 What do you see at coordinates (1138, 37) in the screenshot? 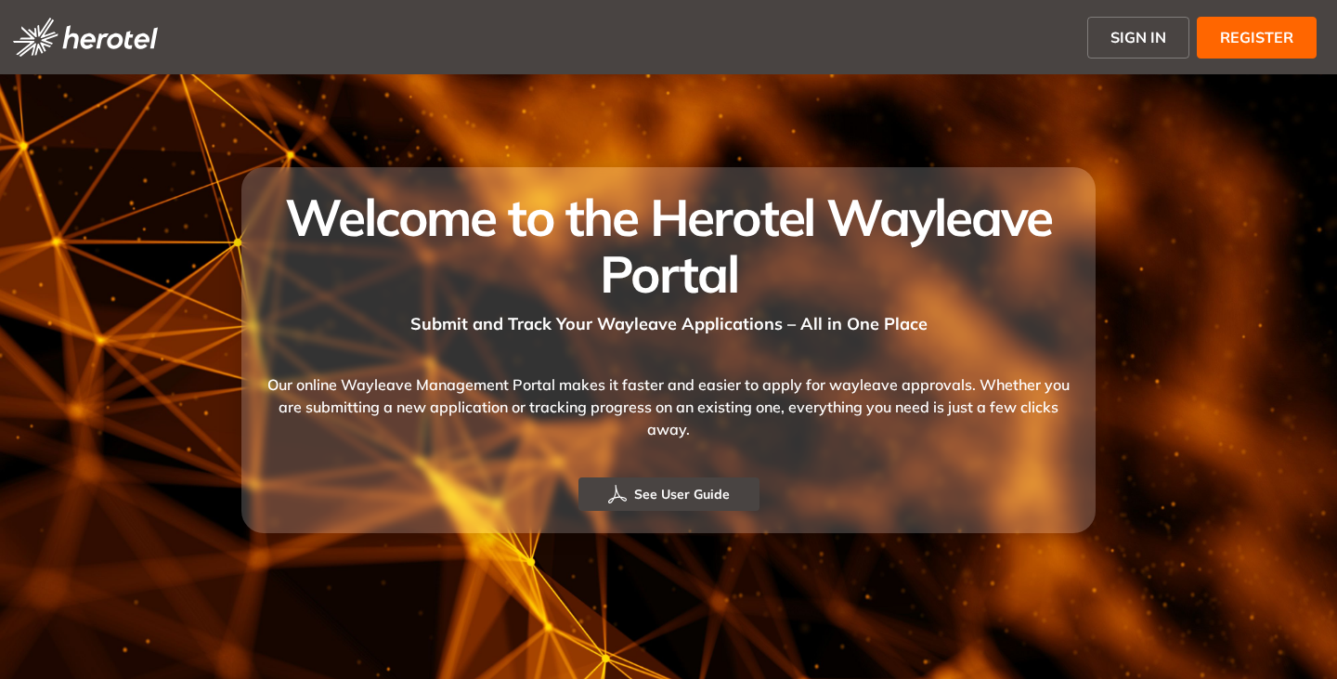
I see `span: SIGN IN` at bounding box center [1138, 37].